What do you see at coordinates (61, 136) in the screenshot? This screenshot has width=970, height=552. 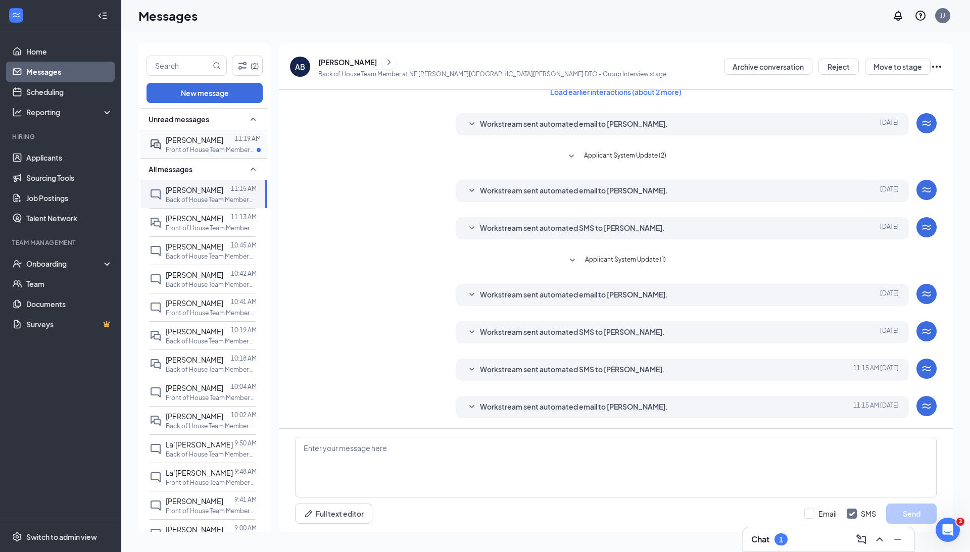 I see `div: Hiring` at bounding box center [61, 136].